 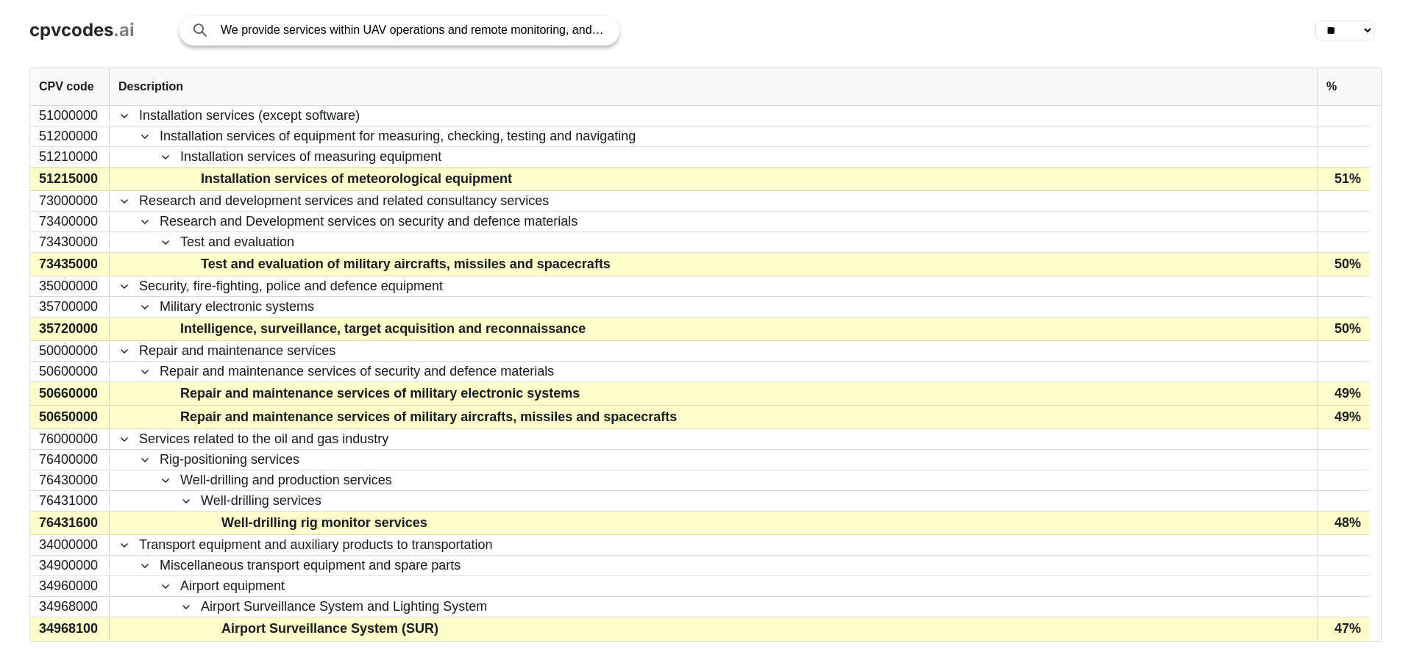 What do you see at coordinates (330, 629) in the screenshot?
I see `span: Airport Surveillance System (SUR)` at bounding box center [330, 629].